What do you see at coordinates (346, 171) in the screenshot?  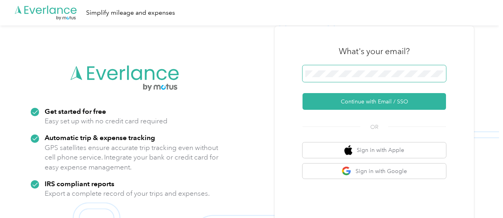 I see `img: google logo` at bounding box center [346, 171].